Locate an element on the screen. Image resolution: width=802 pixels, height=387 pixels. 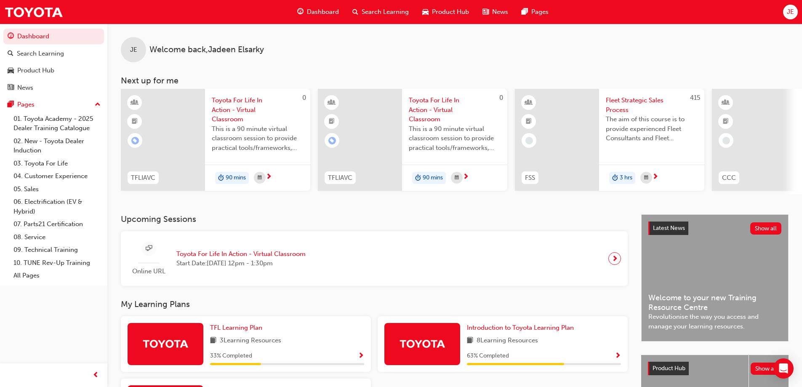
a: Product Hub is located at coordinates (53, 70).